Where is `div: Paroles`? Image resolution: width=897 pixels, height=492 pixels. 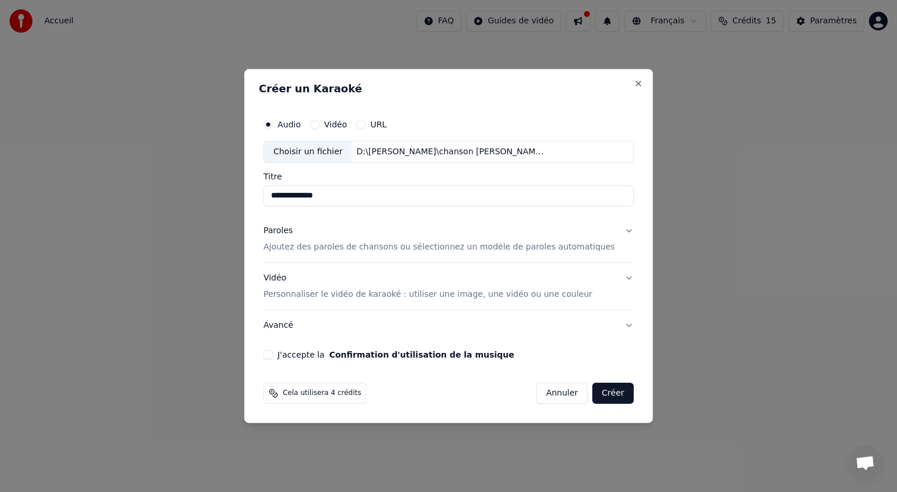
div: Paroles is located at coordinates (278, 231).